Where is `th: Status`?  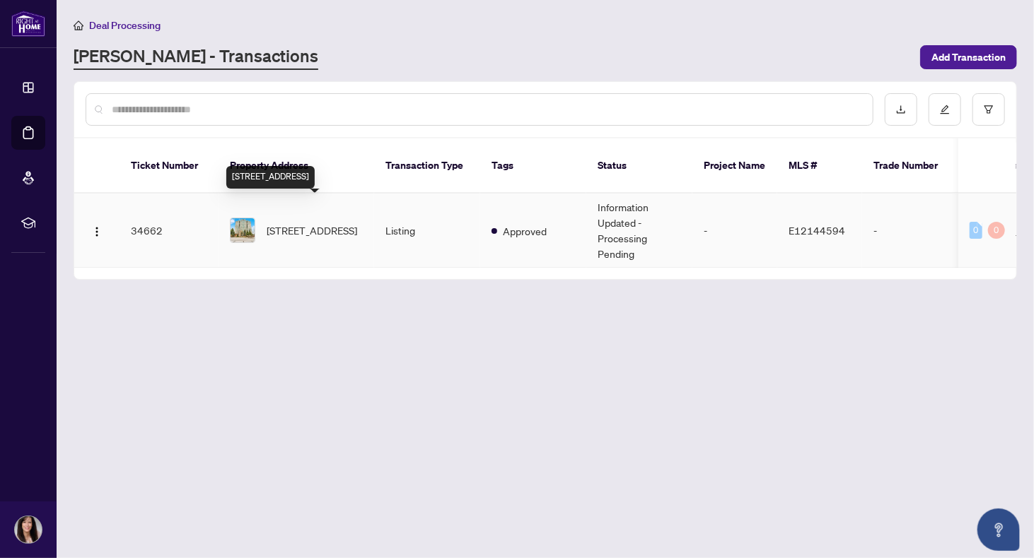
th: Status is located at coordinates (639, 166).